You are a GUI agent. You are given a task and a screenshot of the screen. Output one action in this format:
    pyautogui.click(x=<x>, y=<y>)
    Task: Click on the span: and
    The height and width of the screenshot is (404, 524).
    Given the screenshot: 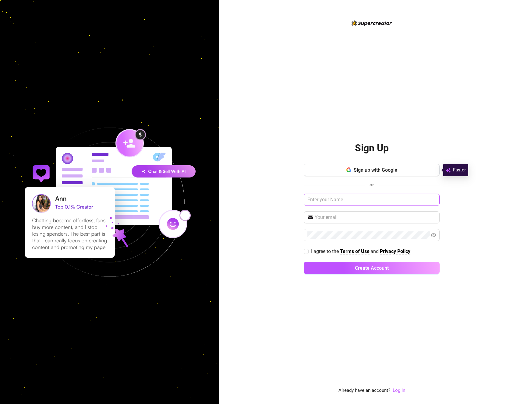 What is the action you would take?
    pyautogui.click(x=375, y=251)
    